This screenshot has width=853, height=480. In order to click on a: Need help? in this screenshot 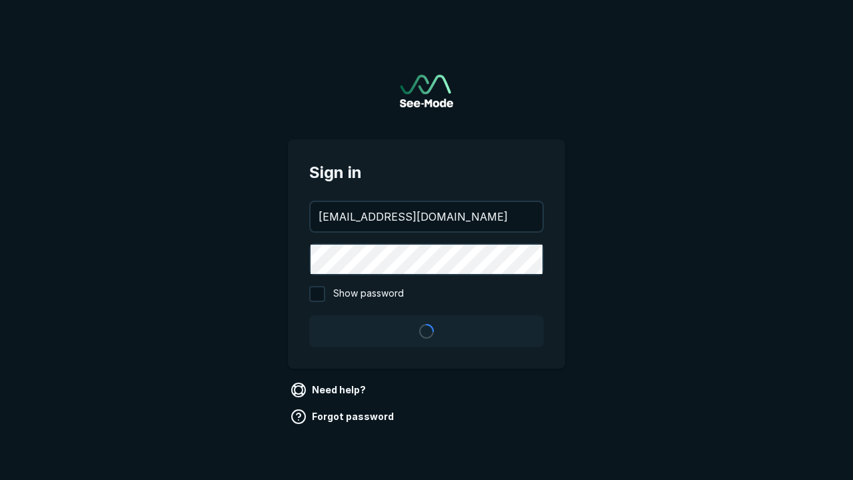, I will do `click(329, 390)`.